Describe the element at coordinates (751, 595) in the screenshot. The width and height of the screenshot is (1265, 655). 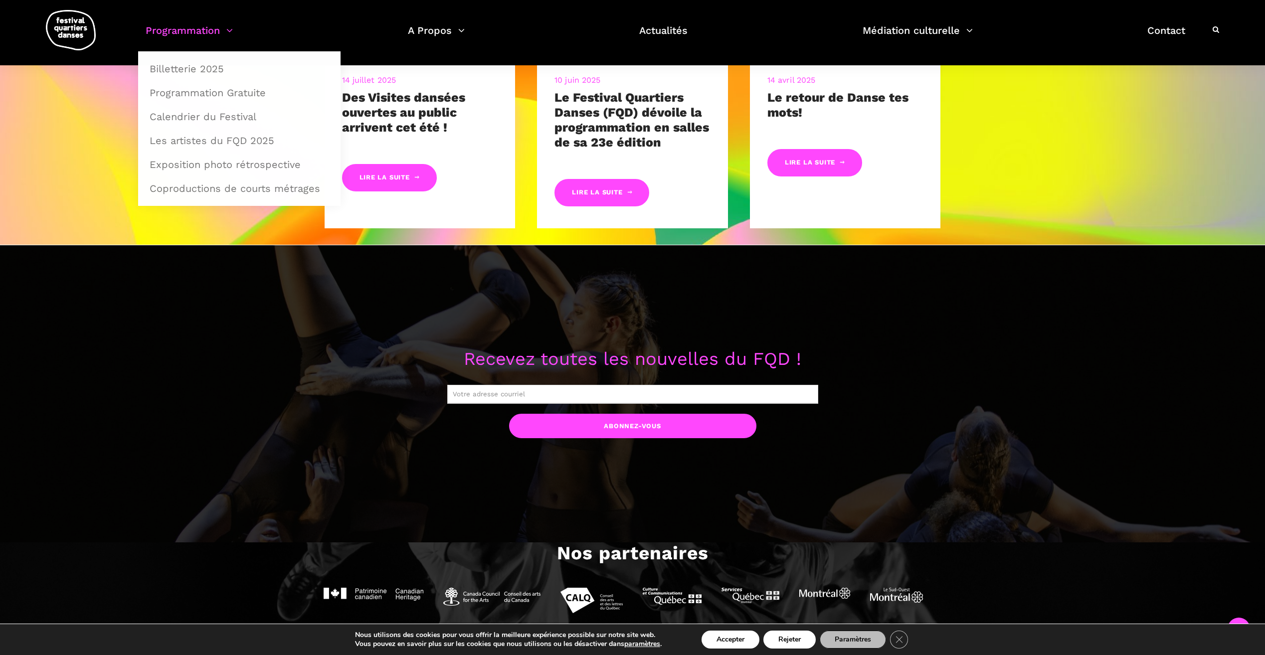
I see `img: Services Québec` at that location.